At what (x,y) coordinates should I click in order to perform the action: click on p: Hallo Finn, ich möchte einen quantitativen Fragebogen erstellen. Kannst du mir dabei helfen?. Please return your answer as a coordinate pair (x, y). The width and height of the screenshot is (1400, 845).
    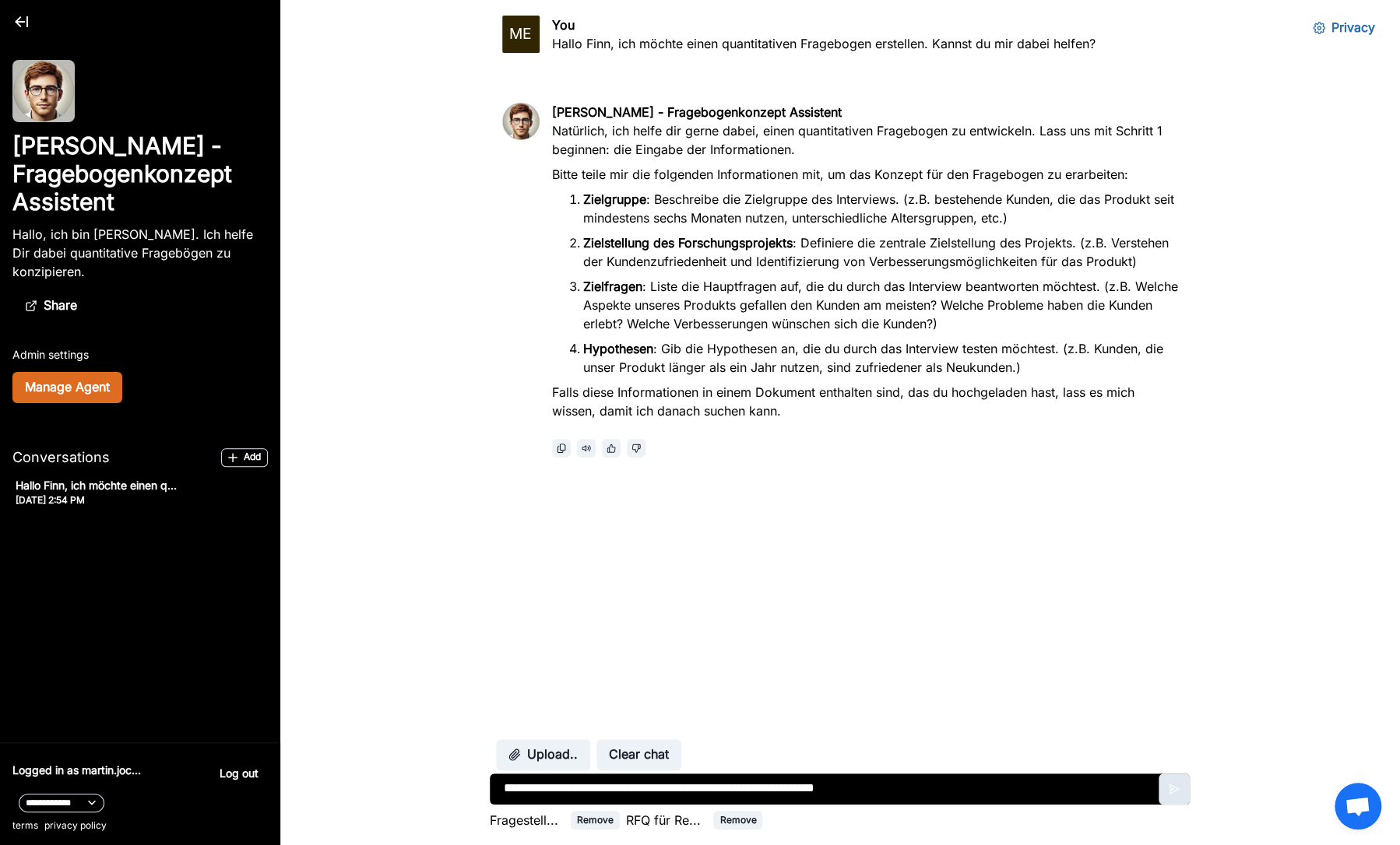
    Looking at the image, I should click on (824, 43).